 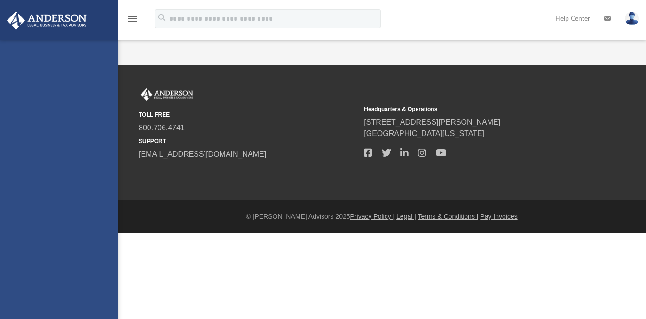 I want to click on a: 800.706.4741, so click(x=162, y=127).